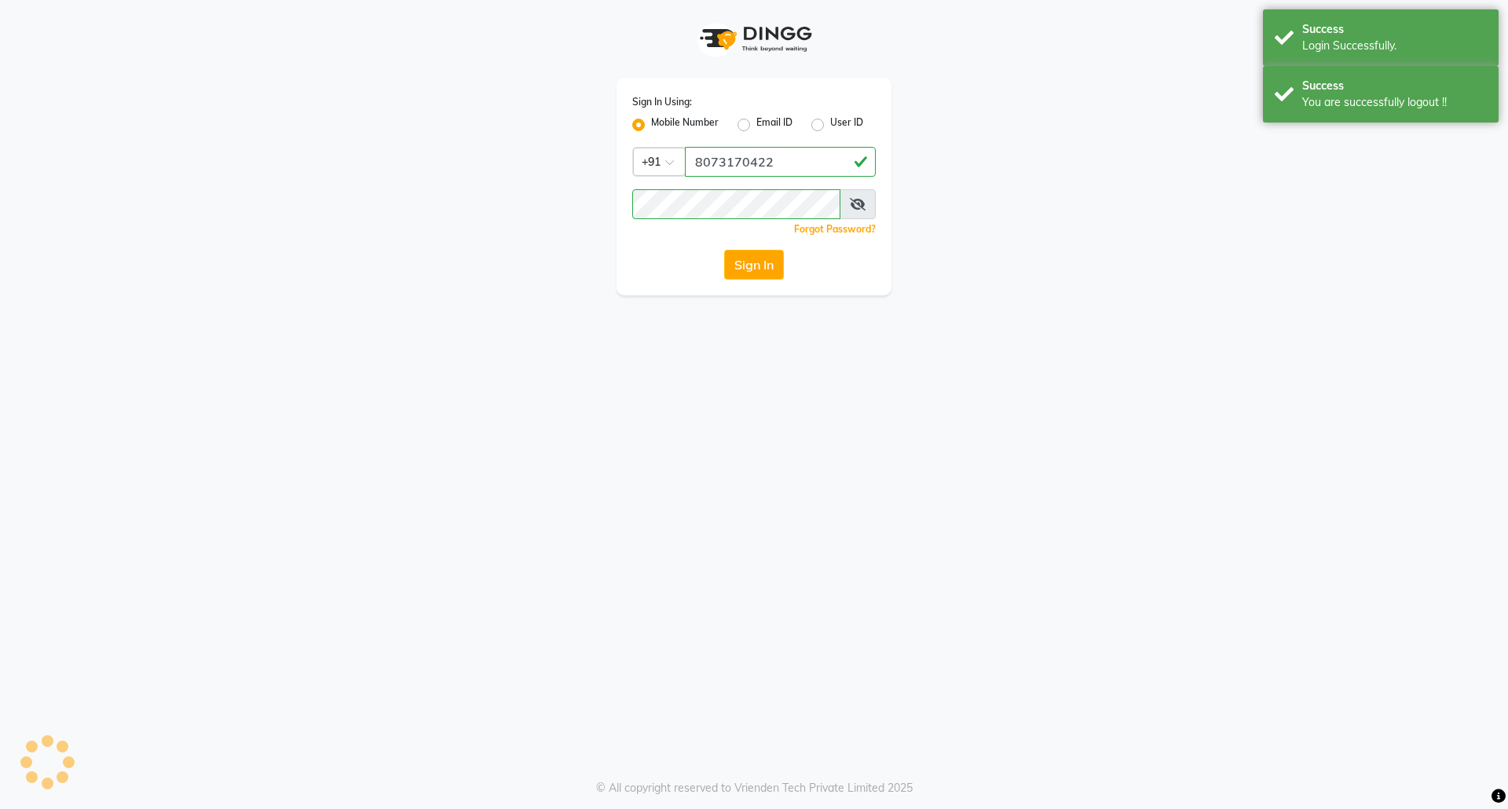  I want to click on label: Email ID, so click(774, 125).